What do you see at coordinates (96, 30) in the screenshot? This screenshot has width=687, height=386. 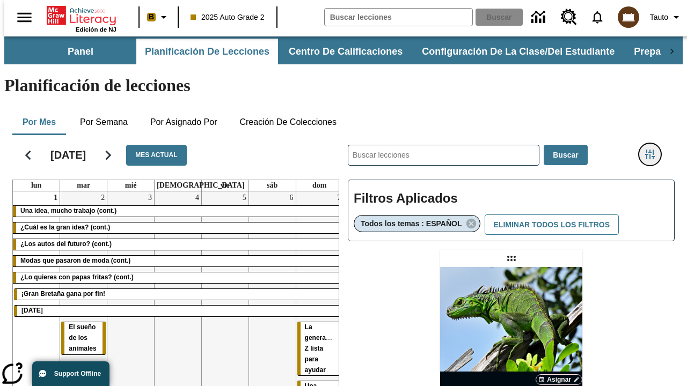 I see `span: Edición de NJ` at bounding box center [96, 30].